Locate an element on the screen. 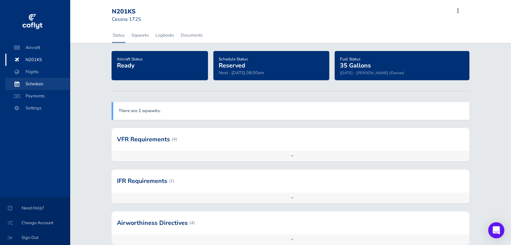  span: Schedule Status is located at coordinates (233, 59).